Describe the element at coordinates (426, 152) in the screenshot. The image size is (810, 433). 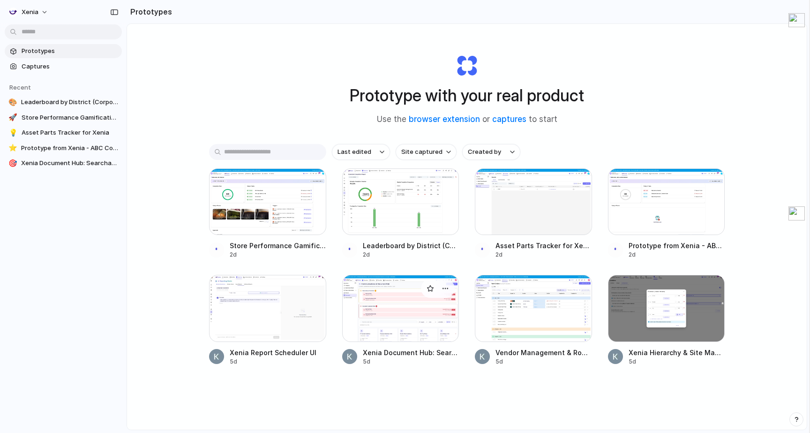
I see `button: Site captured` at that location.